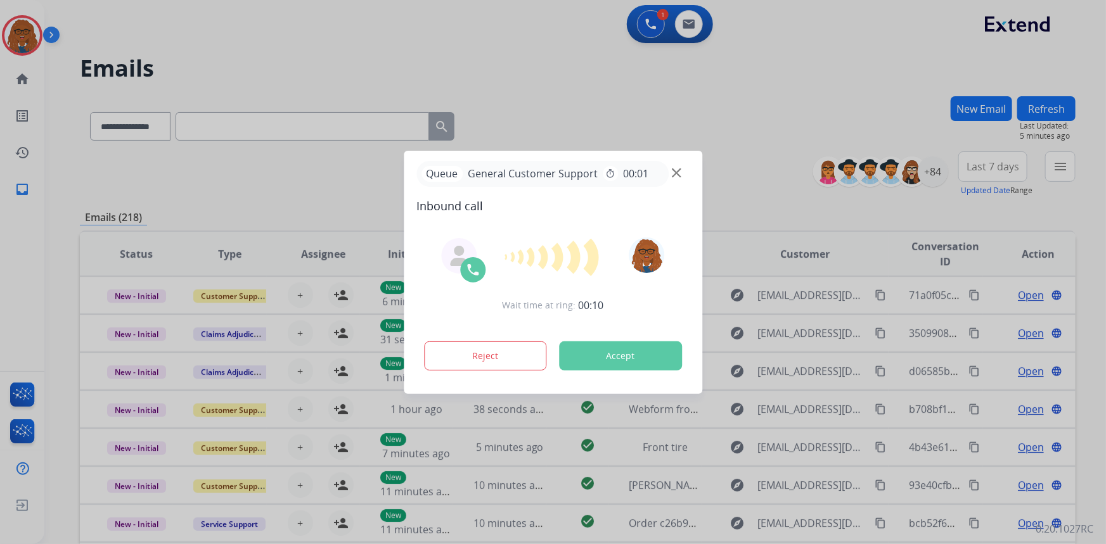 The height and width of the screenshot is (544, 1106). What do you see at coordinates (610, 174) in the screenshot?
I see `mat-icon: timer` at bounding box center [610, 174].